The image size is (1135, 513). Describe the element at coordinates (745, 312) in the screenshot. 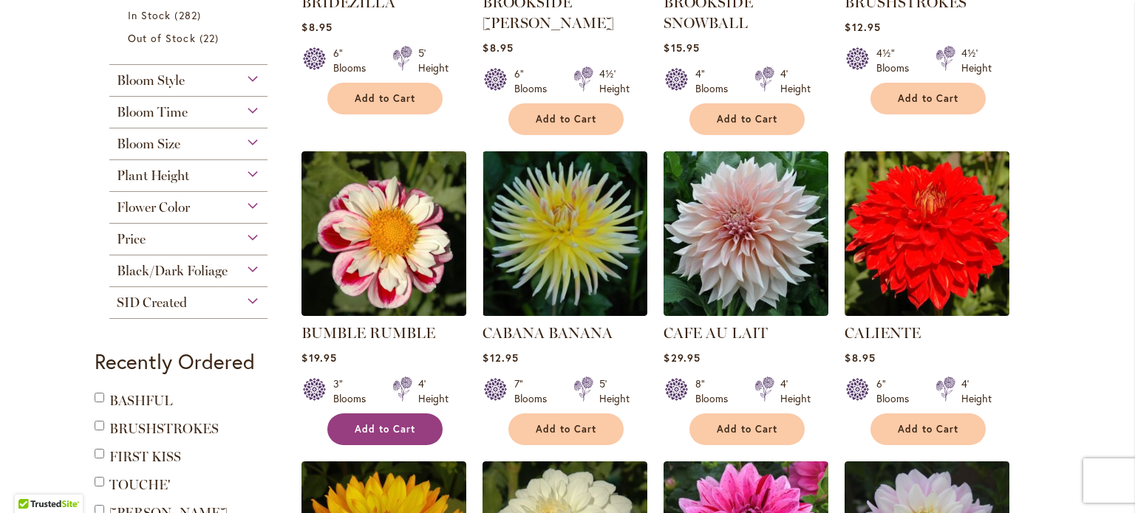

I see `a: Café Au Lait` at that location.